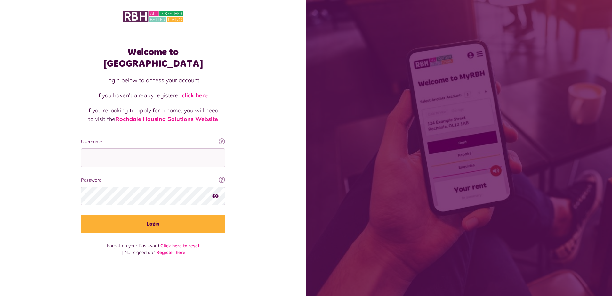 The image size is (612, 296). What do you see at coordinates (167, 119) in the screenshot?
I see `a: Rochdale Housing Solutions Website` at bounding box center [167, 119].